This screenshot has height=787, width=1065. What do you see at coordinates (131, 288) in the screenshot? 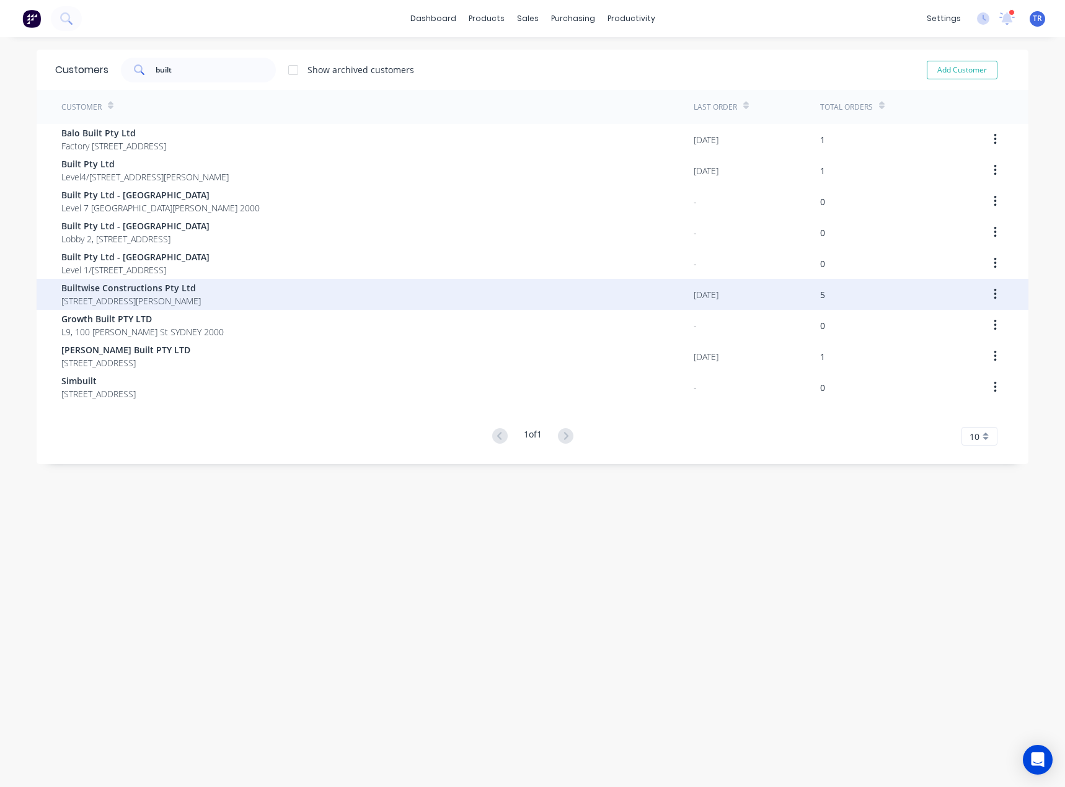
I see `span: Builtwise Constructions Pty Ltd` at bounding box center [131, 288].